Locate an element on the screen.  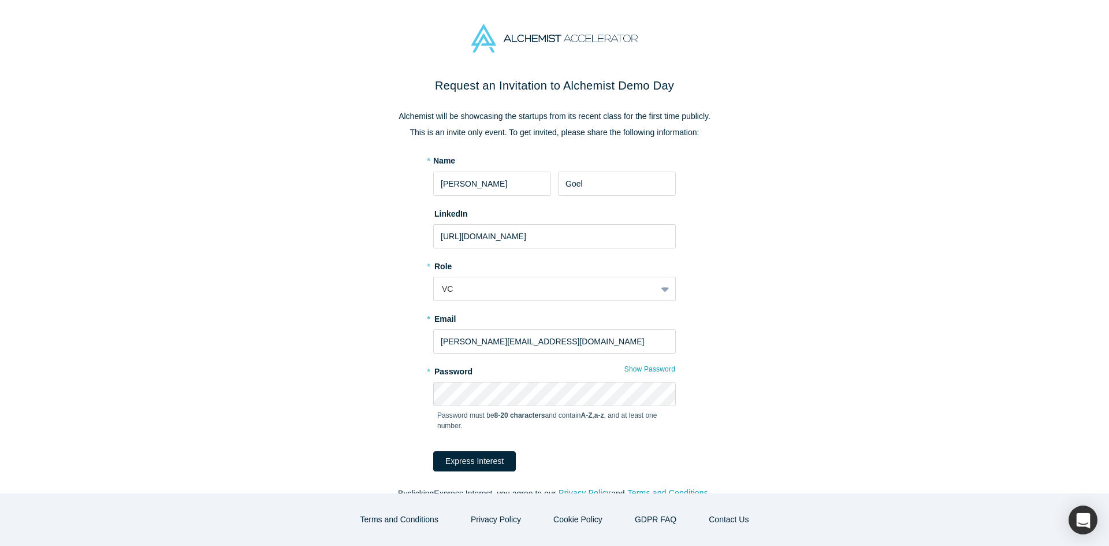
img: Alchemist Accelerator Logo is located at coordinates (555, 38).